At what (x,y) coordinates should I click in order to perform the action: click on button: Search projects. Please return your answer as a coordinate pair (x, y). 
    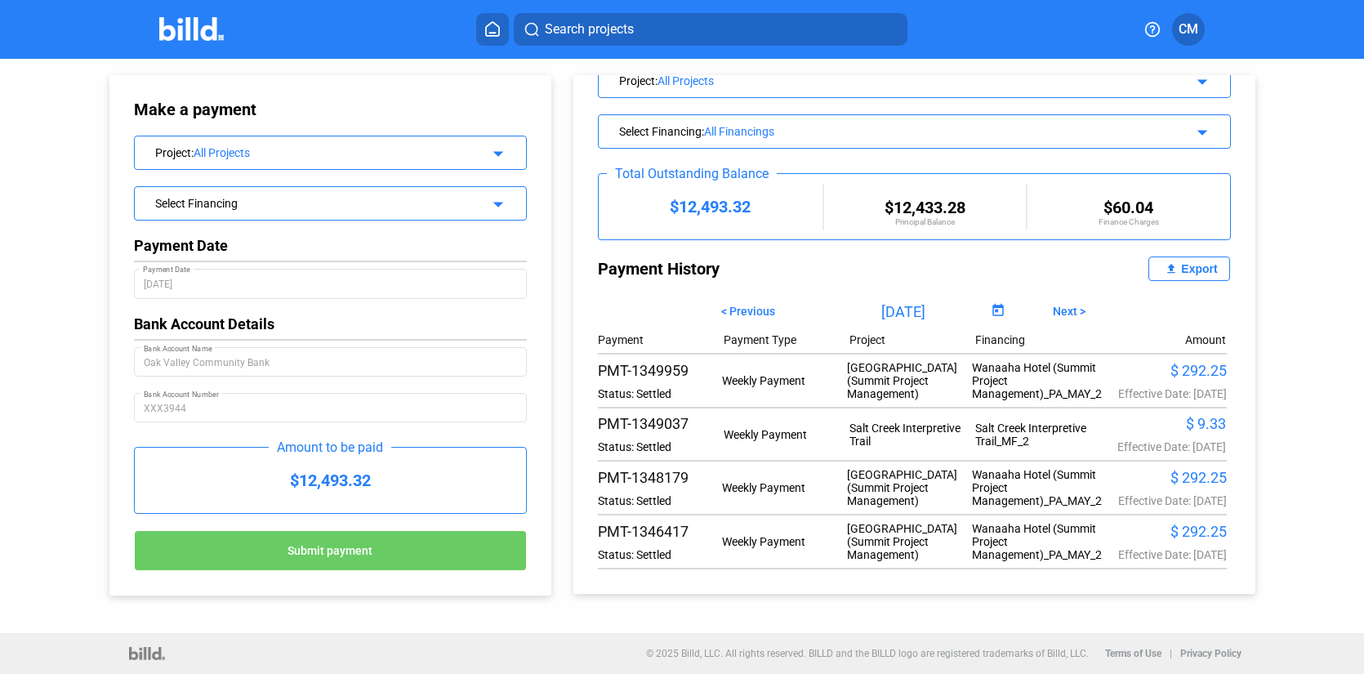
    Looking at the image, I should click on (711, 29).